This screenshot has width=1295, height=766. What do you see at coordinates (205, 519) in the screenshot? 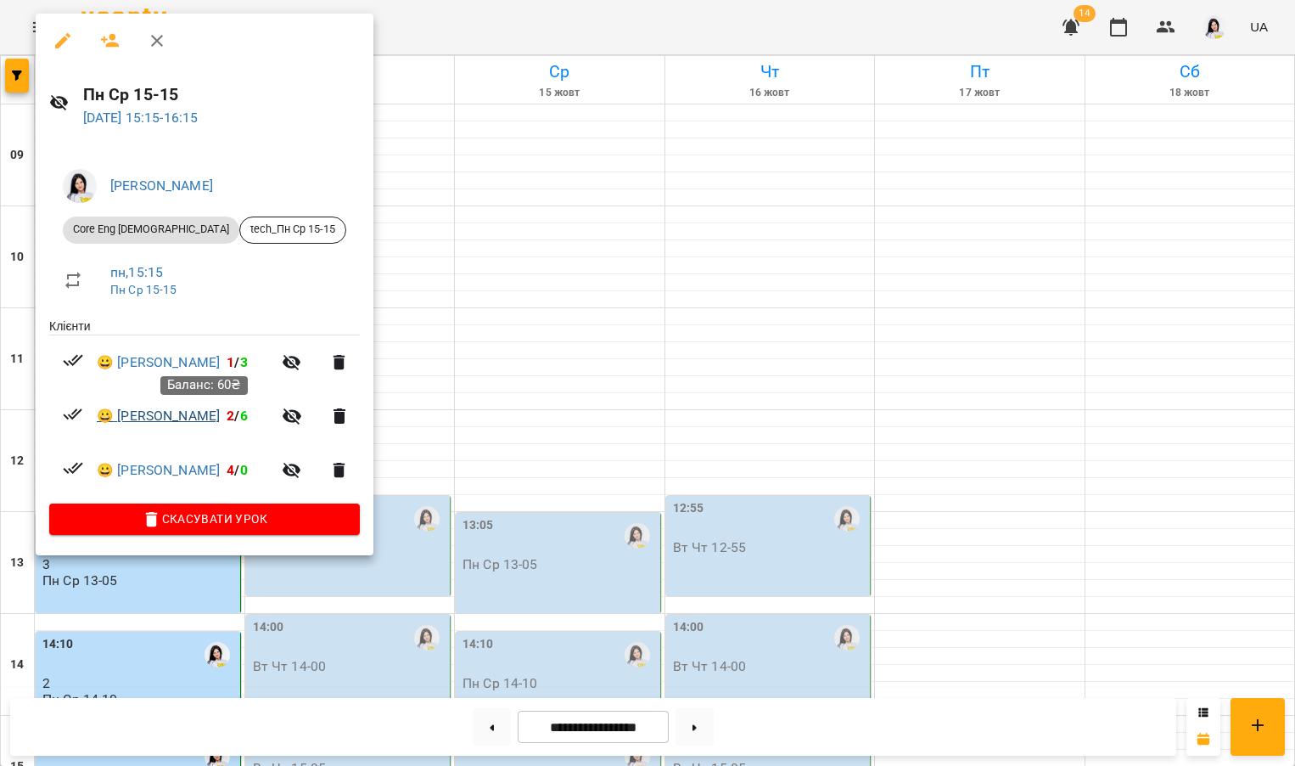
I see `span: Скасувати Урок` at bounding box center [205, 519].